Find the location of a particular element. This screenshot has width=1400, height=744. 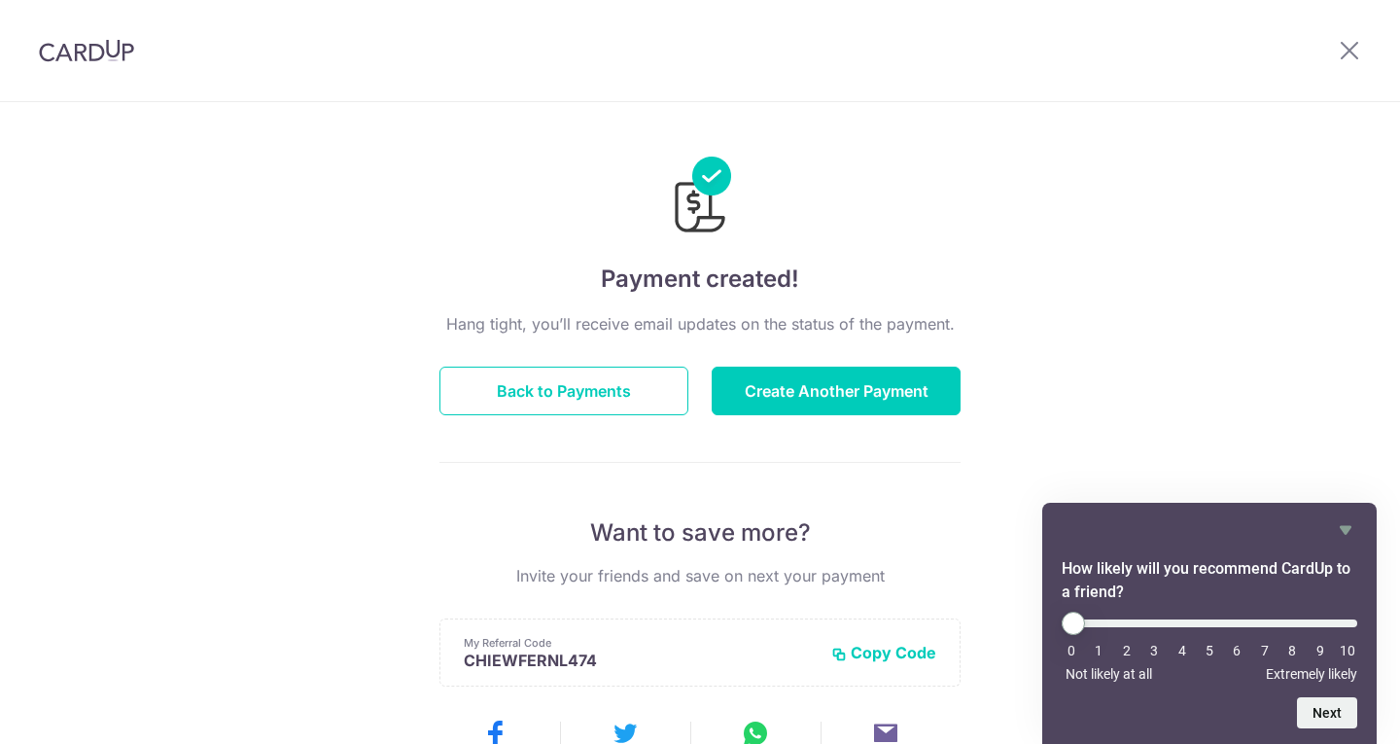

li: 9 is located at coordinates (1320, 650).